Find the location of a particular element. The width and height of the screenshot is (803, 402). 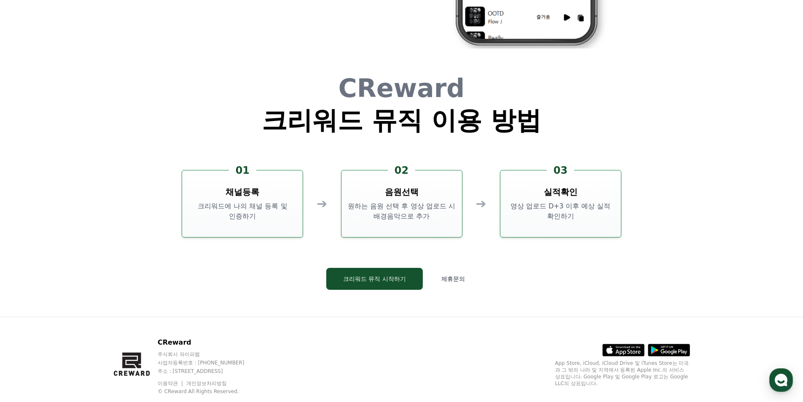

h1: 크리워드 뮤직 이용 방법 is located at coordinates (401, 120).